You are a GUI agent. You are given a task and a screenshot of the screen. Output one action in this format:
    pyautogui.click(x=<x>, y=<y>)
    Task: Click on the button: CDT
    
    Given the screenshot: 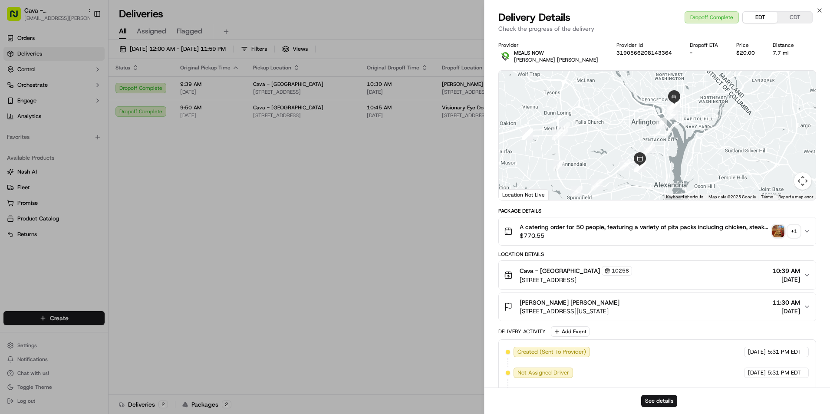 What is the action you would take?
    pyautogui.click(x=794, y=17)
    